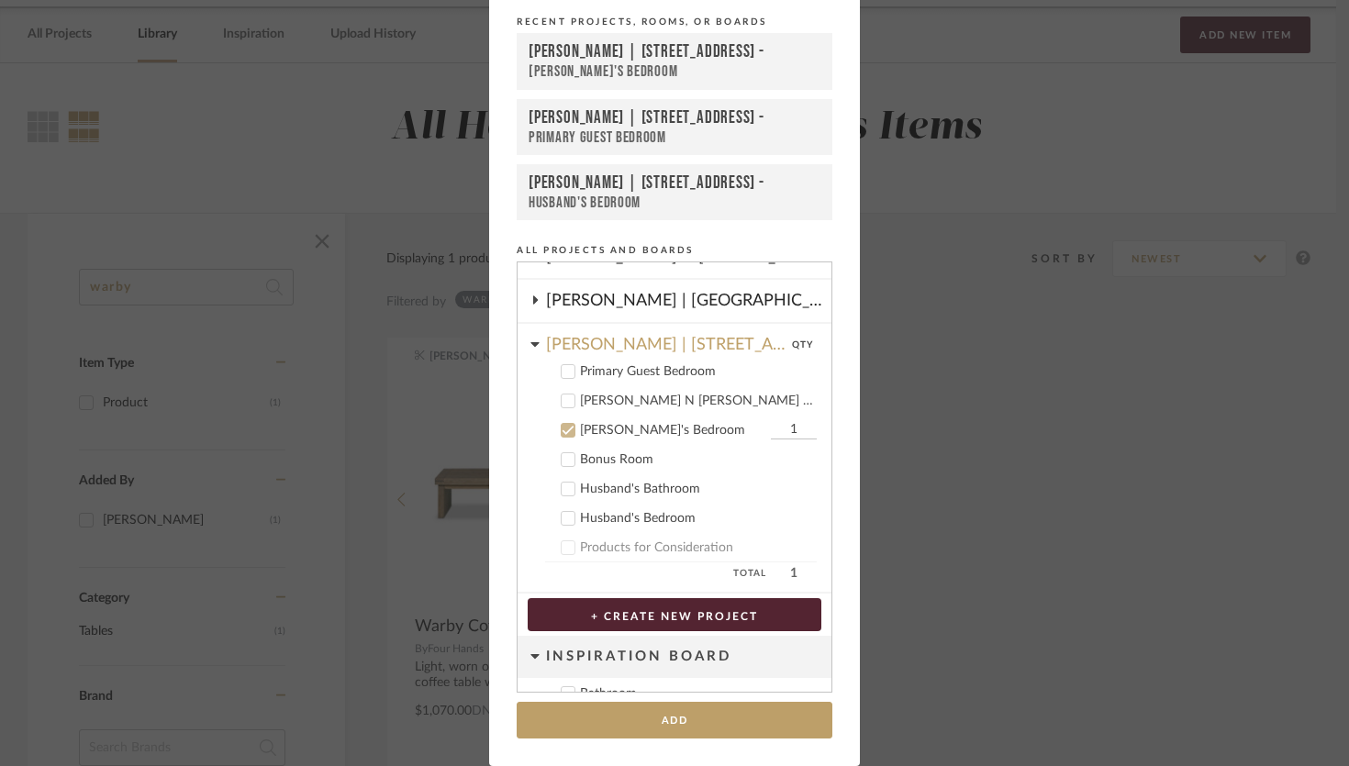 The image size is (1349, 766). Describe the element at coordinates (802, 340) in the screenshot. I see `div: QTY` at that location.